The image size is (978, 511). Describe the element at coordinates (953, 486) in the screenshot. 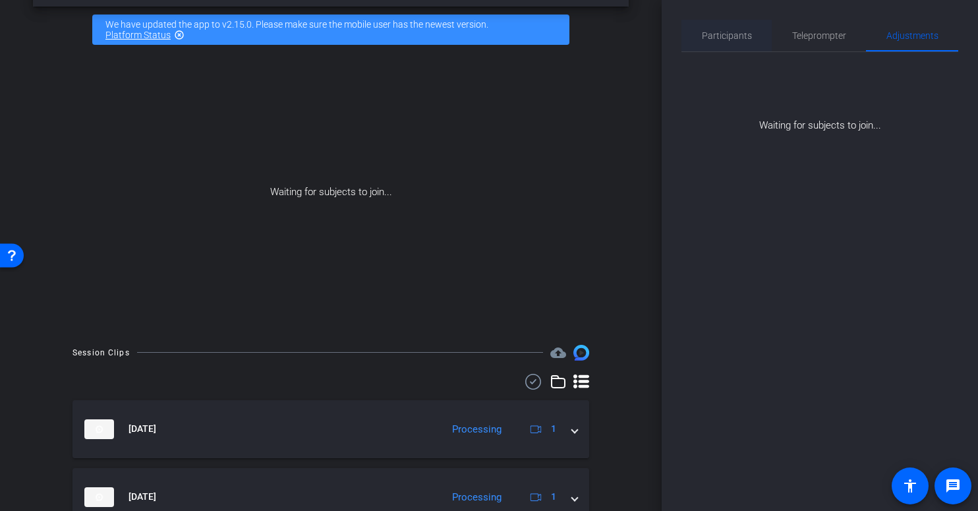

I see `mat-icon: message` at that location.